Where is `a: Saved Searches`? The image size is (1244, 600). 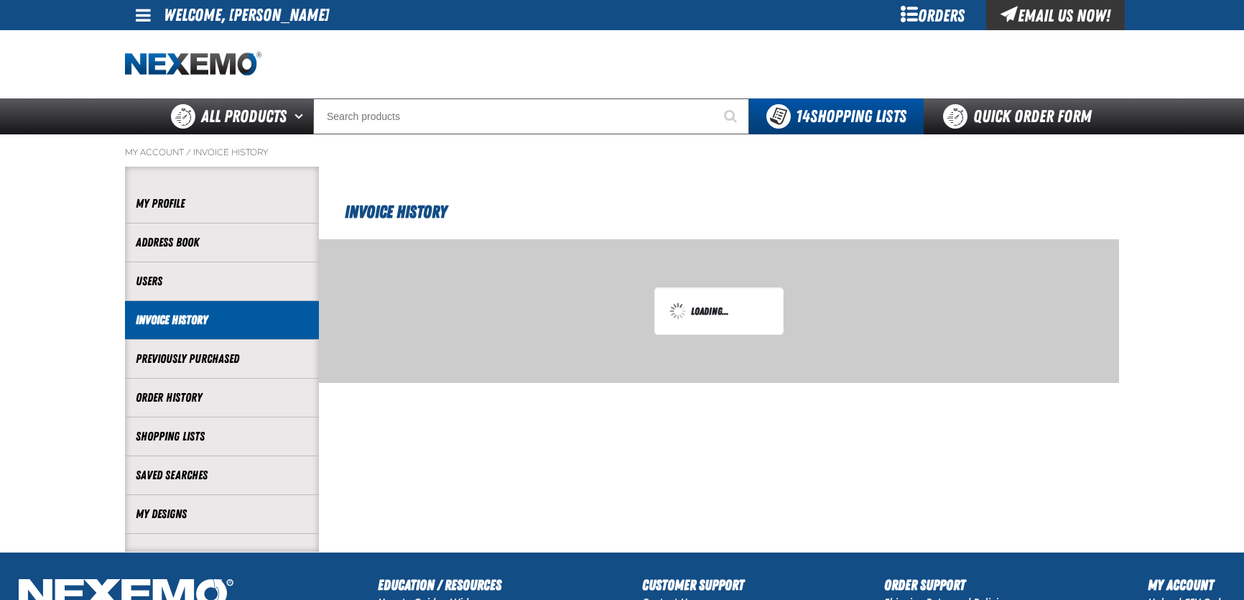 a: Saved Searches is located at coordinates (222, 475).